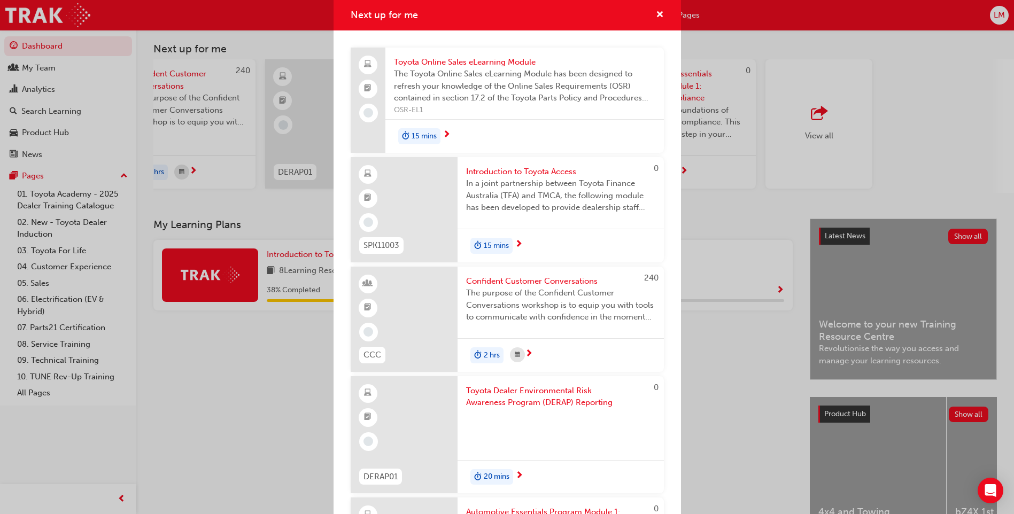 The width and height of the screenshot is (1014, 514). What do you see at coordinates (660, 16) in the screenshot?
I see `span: cross-icon` at bounding box center [660, 16].